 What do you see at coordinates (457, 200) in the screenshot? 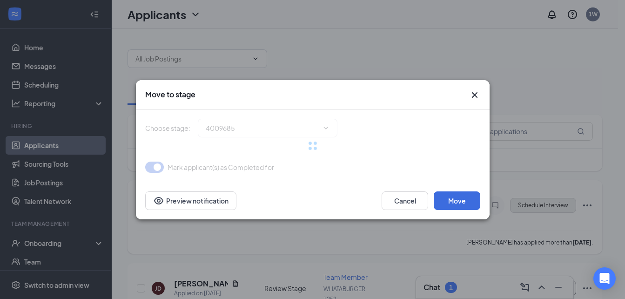
I see `button: Move` at bounding box center [457, 200].